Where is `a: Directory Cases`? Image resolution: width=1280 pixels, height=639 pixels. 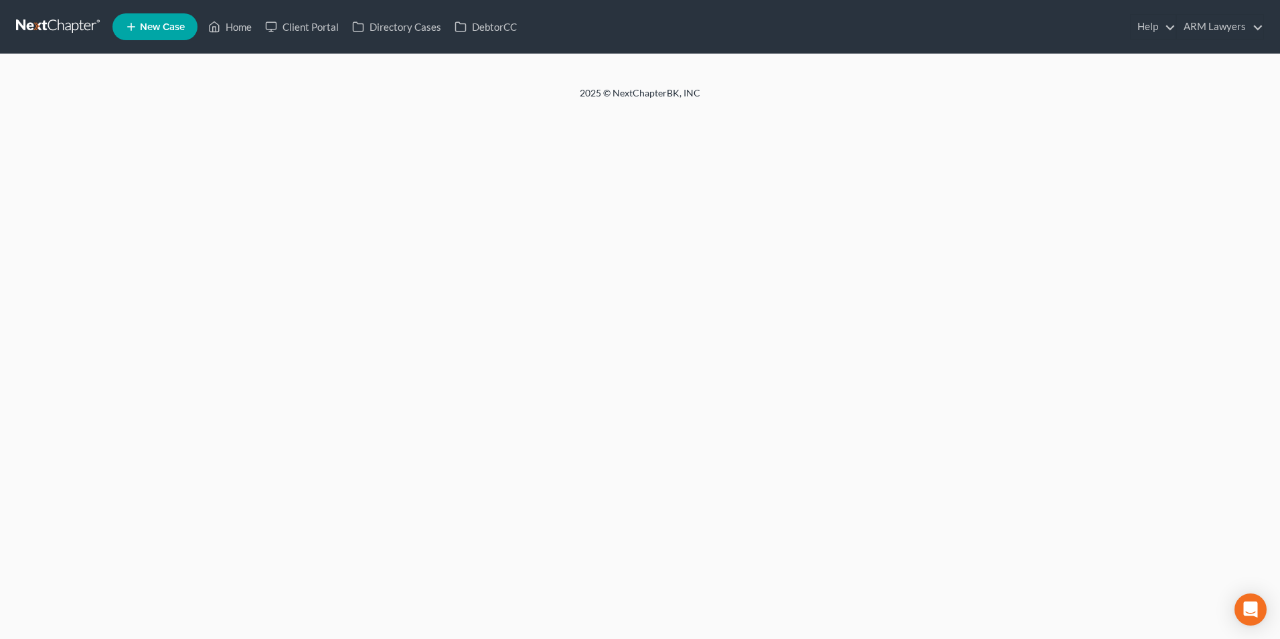 a: Directory Cases is located at coordinates (396, 27).